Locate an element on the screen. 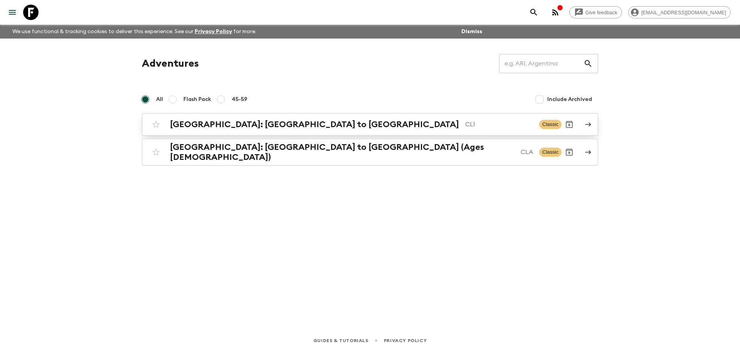 This screenshot has height=351, width=740. span: All is located at coordinates (160, 99).